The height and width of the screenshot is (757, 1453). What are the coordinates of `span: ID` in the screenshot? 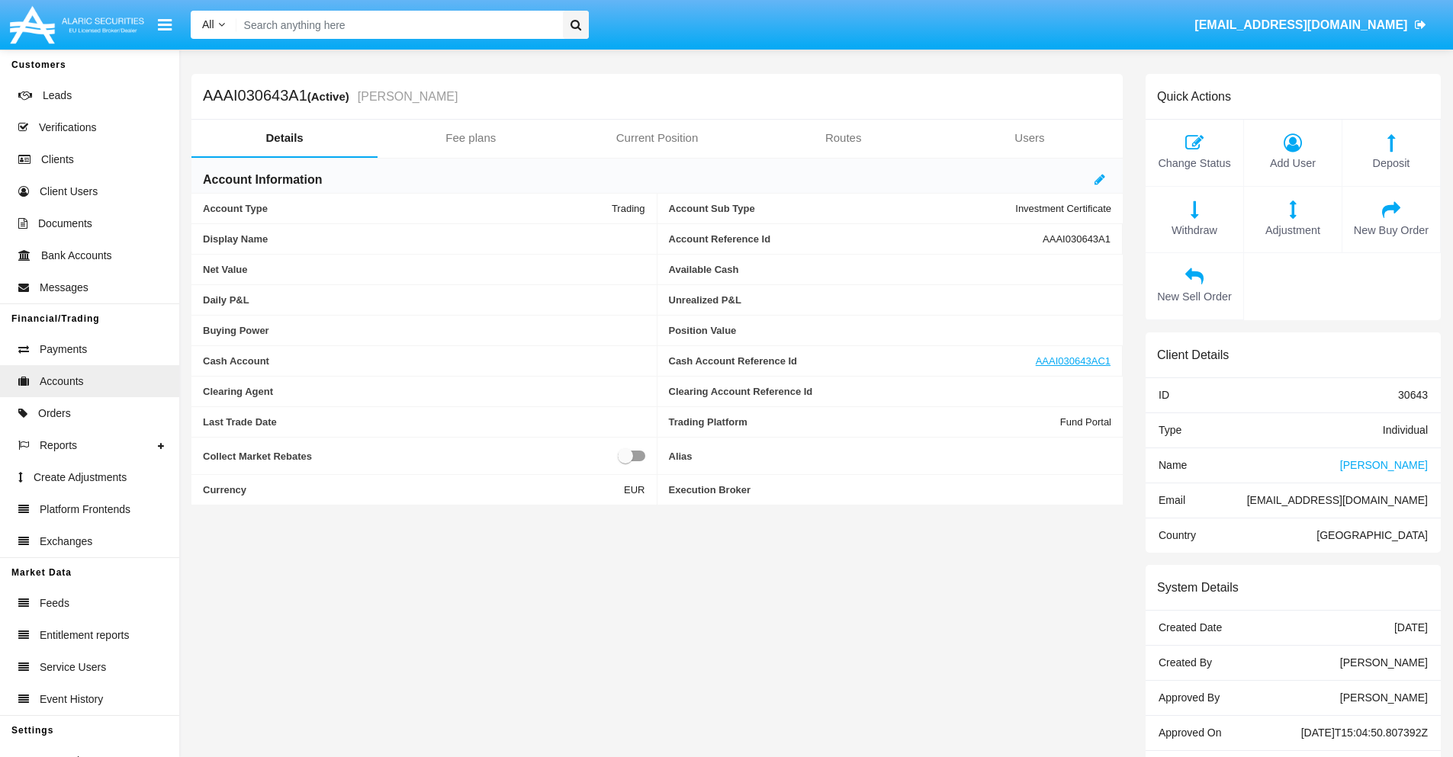 It's located at (1164, 395).